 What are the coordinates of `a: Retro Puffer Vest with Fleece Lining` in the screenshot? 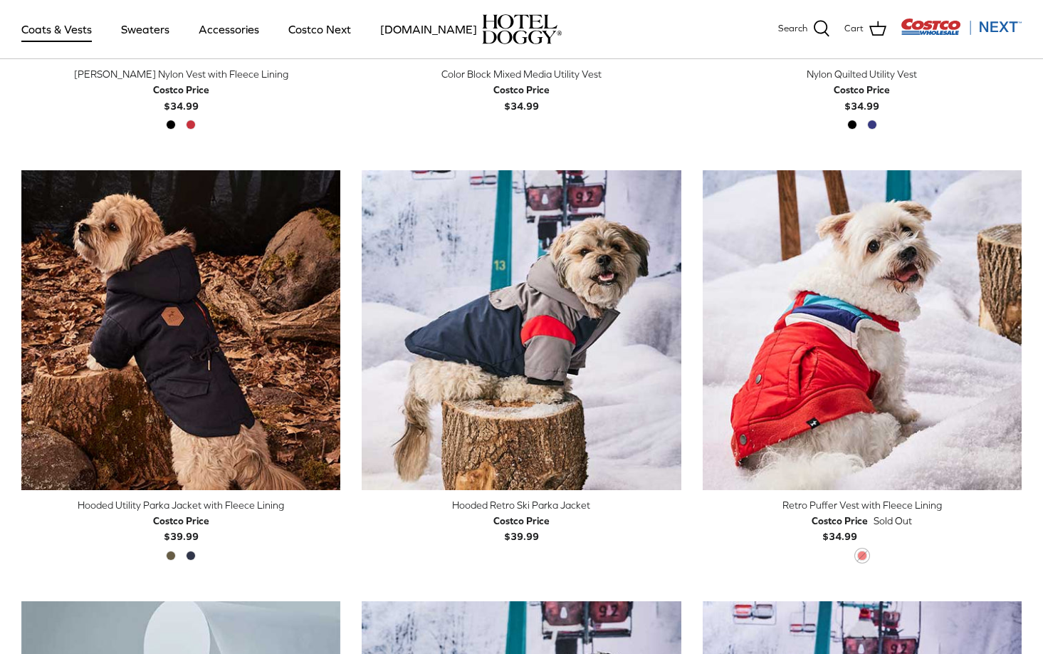 It's located at (863, 330).